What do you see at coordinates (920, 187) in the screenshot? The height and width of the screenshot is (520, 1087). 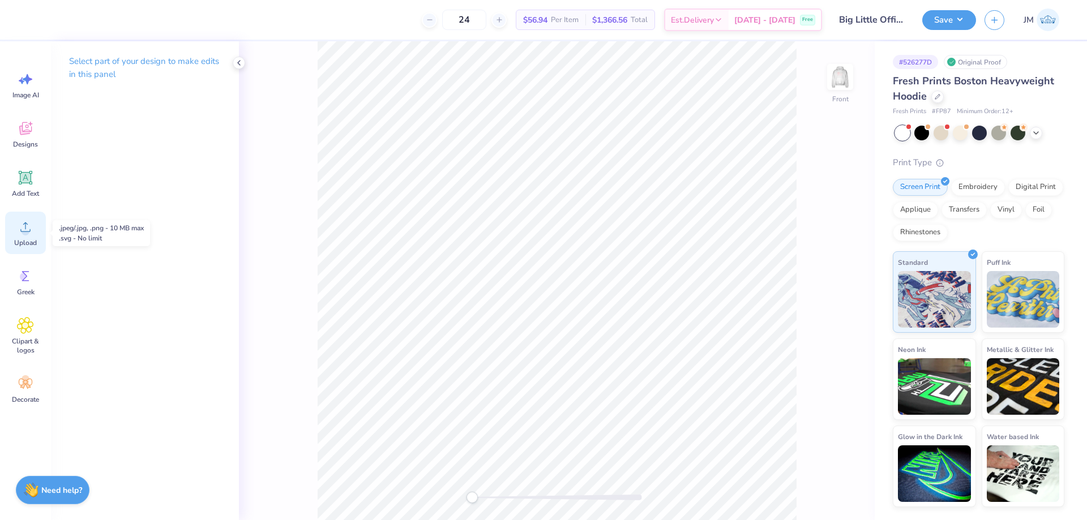 I see `div: Screen Print` at bounding box center [920, 187].